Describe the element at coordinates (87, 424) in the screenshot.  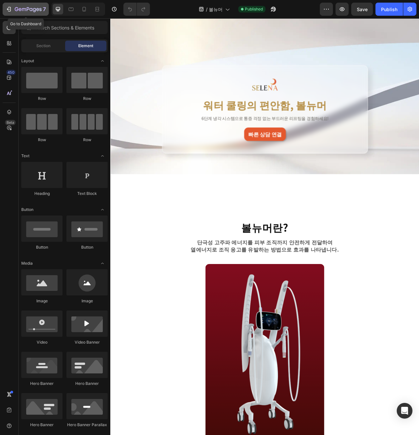
I see `div: Hero Banner Parallax` at that location.